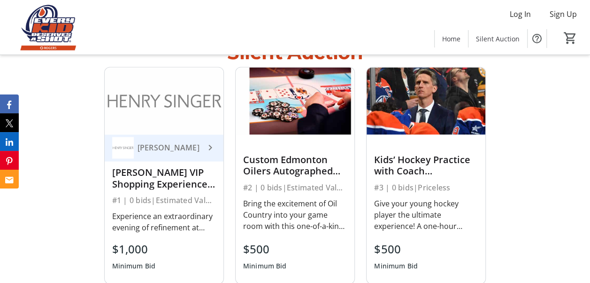 This screenshot has width=590, height=283. What do you see at coordinates (47, 27) in the screenshot?
I see `img: Edmonton Oilers Community Foundation's Logo` at bounding box center [47, 27].